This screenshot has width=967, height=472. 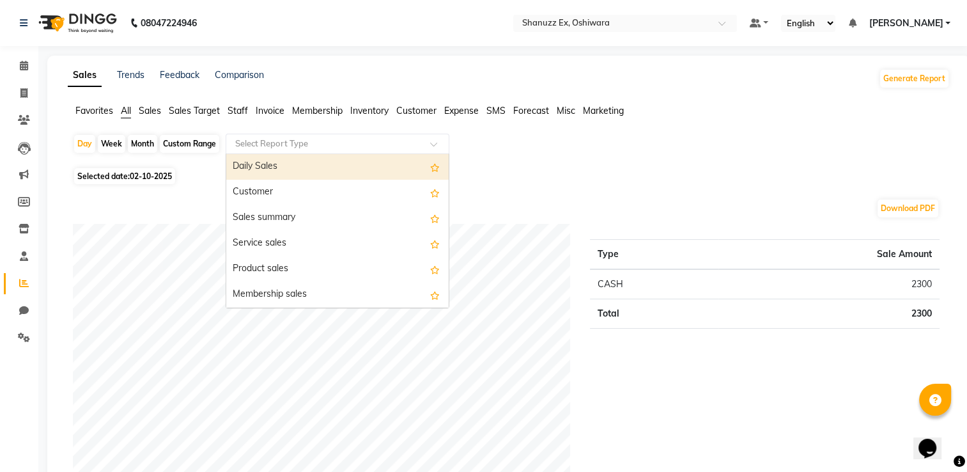 What do you see at coordinates (654, 284) in the screenshot?
I see `td: CASH` at bounding box center [654, 284].